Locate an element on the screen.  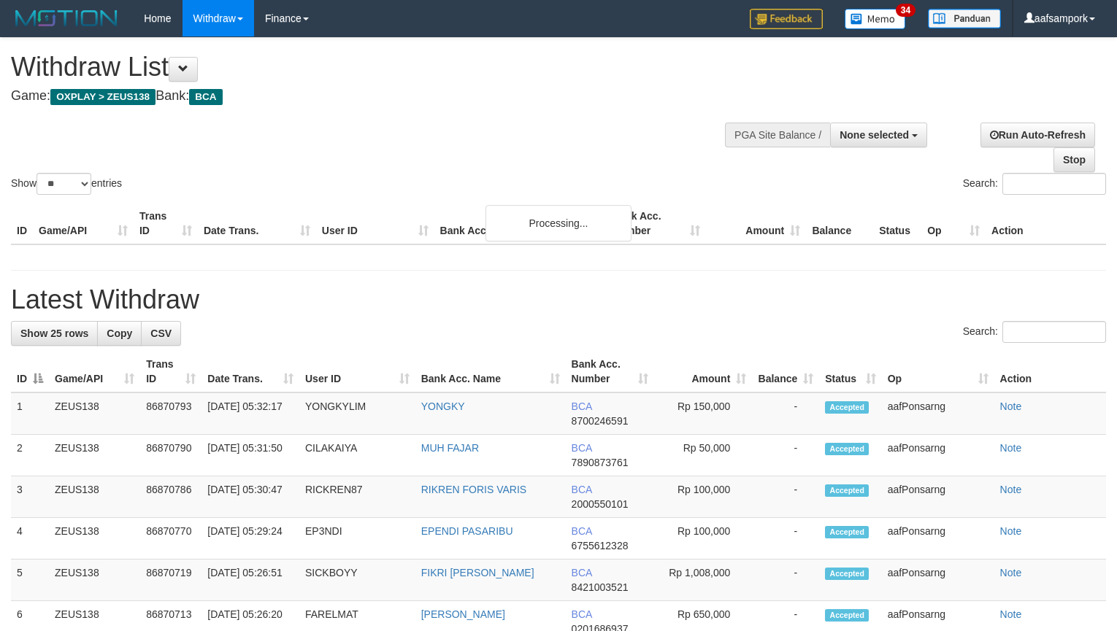
span: Copy 8421003521 to clipboard is located at coordinates (600, 588).